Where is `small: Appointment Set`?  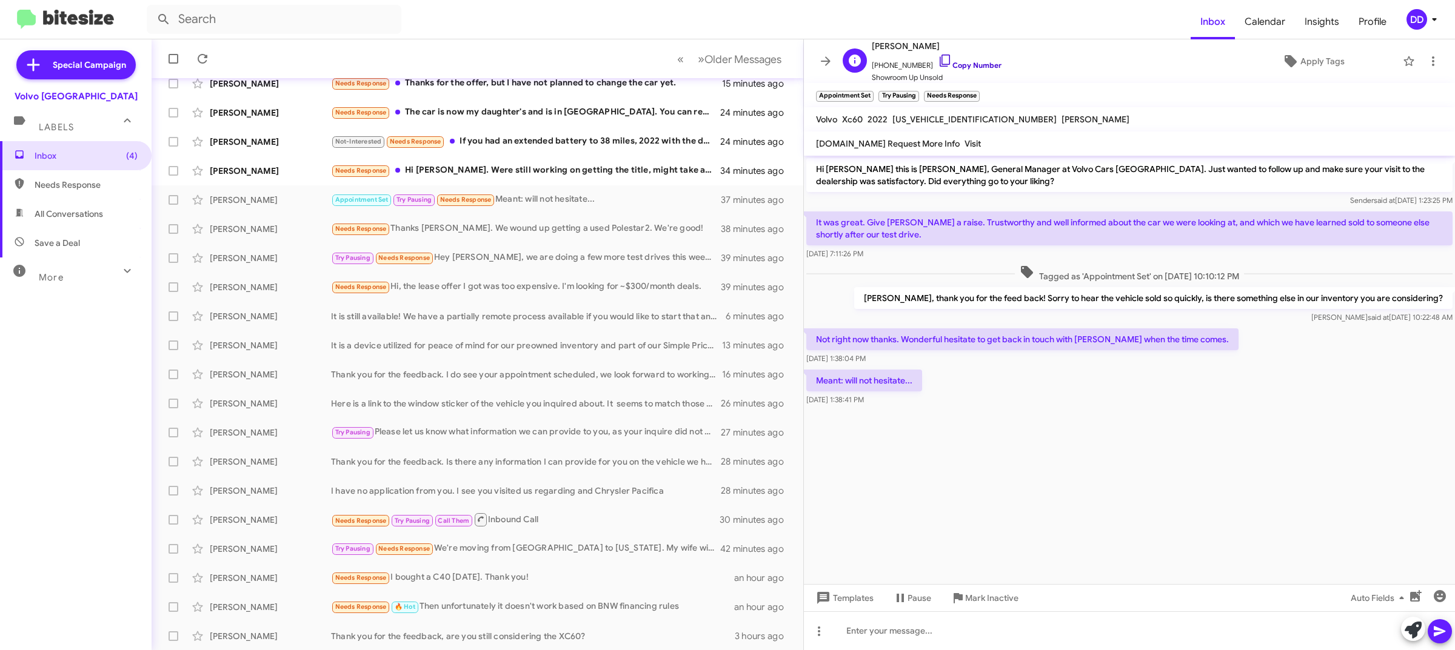 small: Appointment Set is located at coordinates (844, 96).